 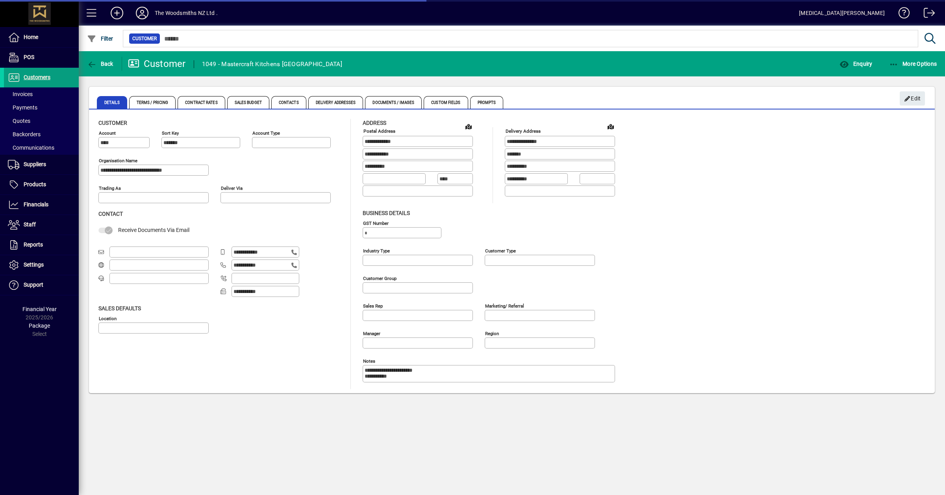 What do you see at coordinates (492, 333) in the screenshot?
I see `mat-label: Region` at bounding box center [492, 333].